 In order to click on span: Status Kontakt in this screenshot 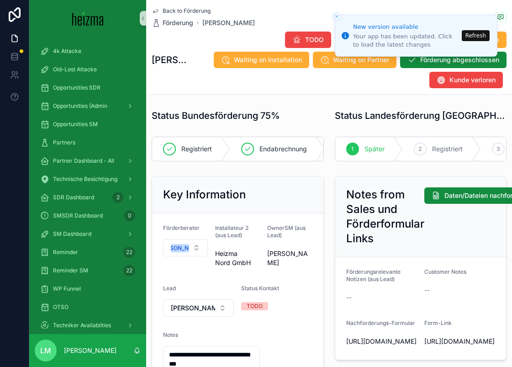, I will do `click(260, 288)`.